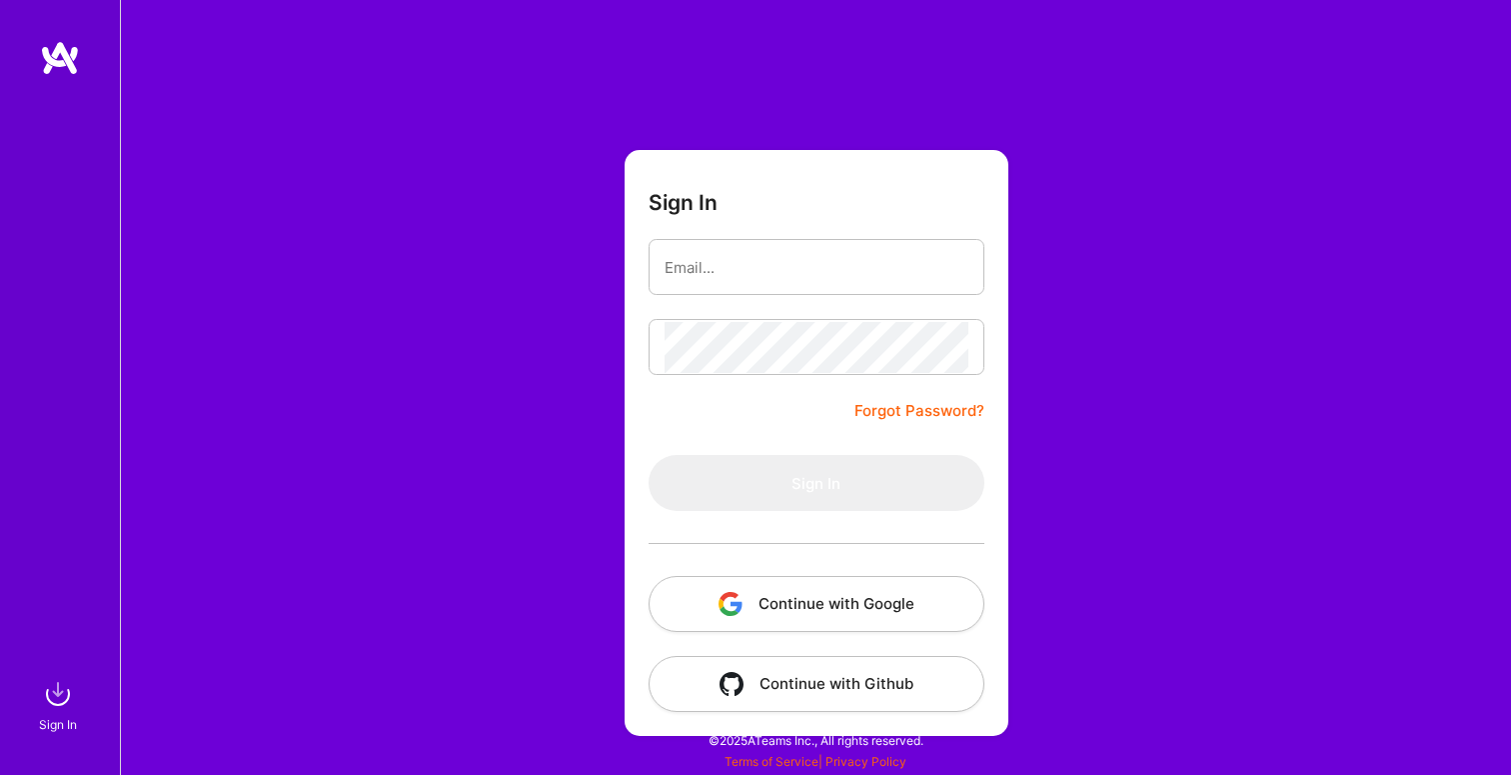  I want to click on div: Sign In, so click(58, 724).